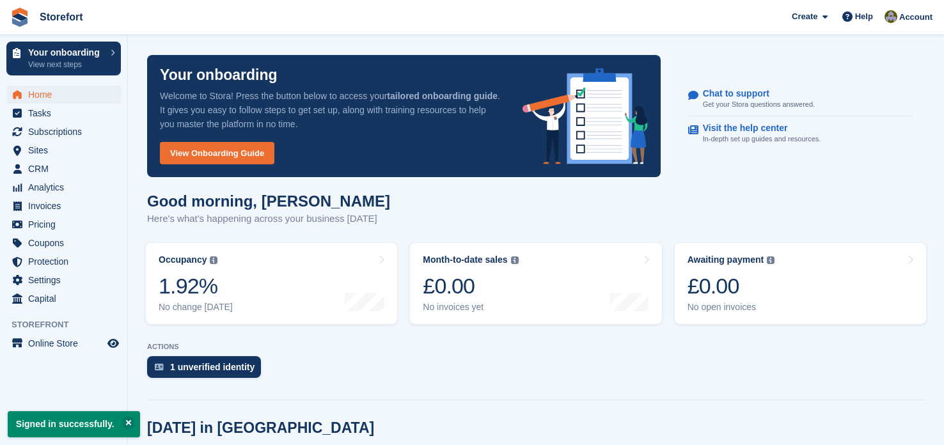  I want to click on span: Coupons, so click(67, 243).